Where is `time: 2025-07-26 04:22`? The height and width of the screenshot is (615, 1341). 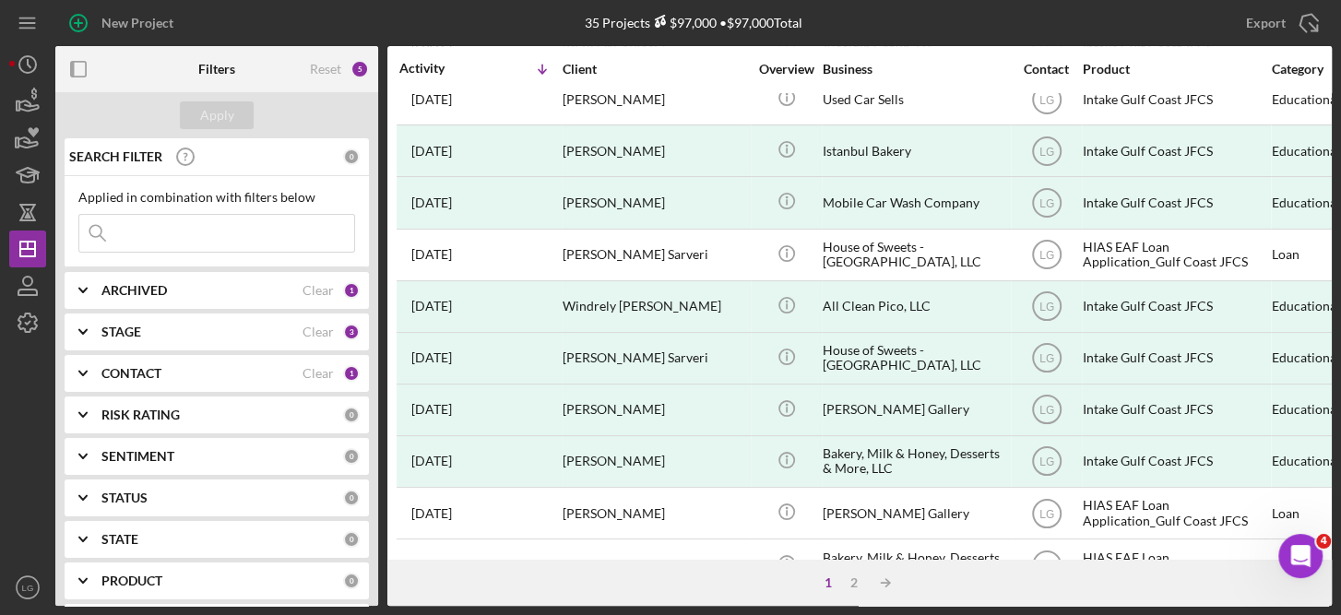 time: 2025-07-26 04:22 is located at coordinates (432, 306).